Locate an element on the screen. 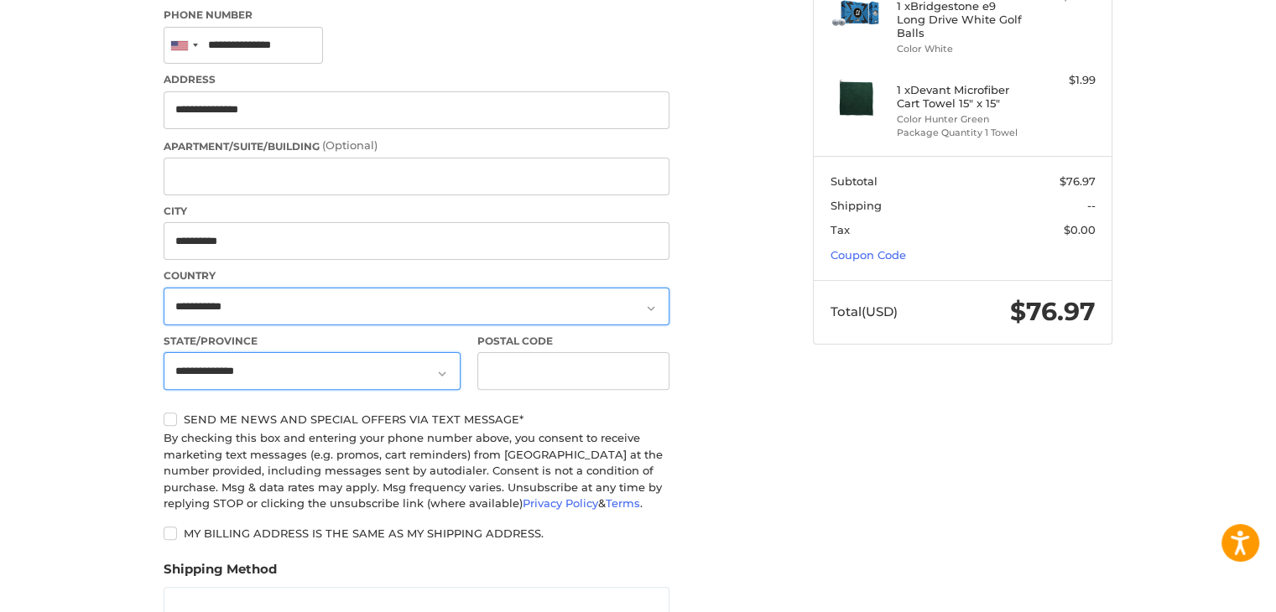 Image resolution: width=1276 pixels, height=612 pixels. label: Postal Code is located at coordinates (574, 341).